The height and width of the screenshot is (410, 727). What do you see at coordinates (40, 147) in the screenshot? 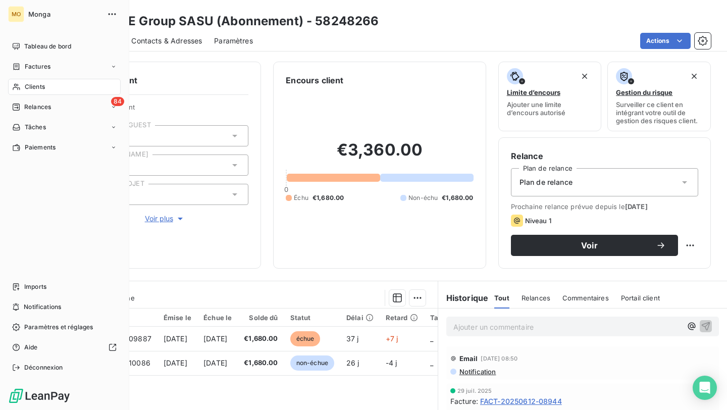
I see `span: Paiements` at bounding box center [40, 147].